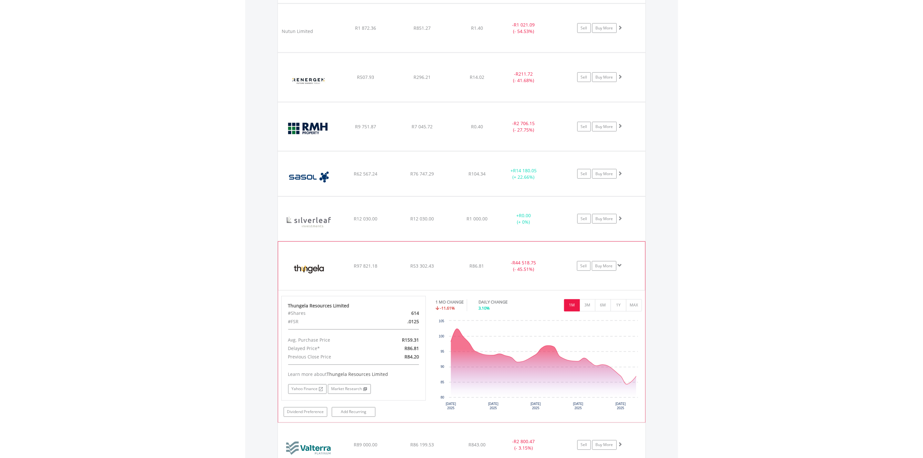 This screenshot has height=458, width=923. What do you see at coordinates (365, 28) in the screenshot?
I see `span: R1 872.36` at bounding box center [365, 28].